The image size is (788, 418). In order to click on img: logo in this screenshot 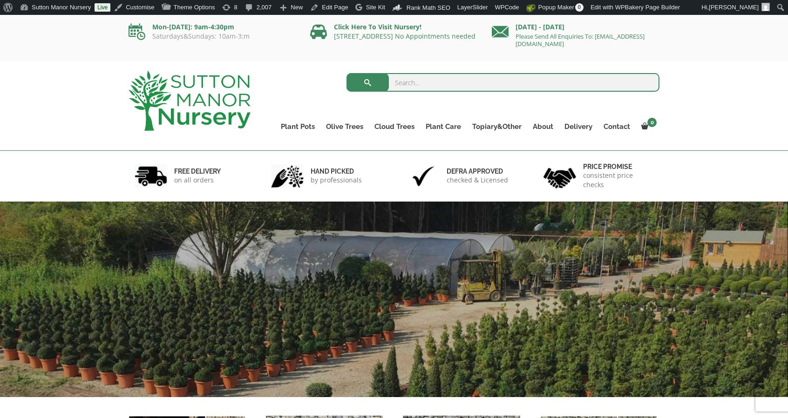, I will do `click(190, 101)`.